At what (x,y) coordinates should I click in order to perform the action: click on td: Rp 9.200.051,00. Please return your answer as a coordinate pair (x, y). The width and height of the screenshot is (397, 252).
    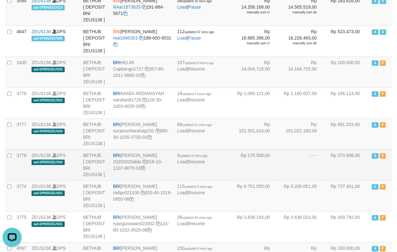
    Looking at the image, I should click on (303, 195).